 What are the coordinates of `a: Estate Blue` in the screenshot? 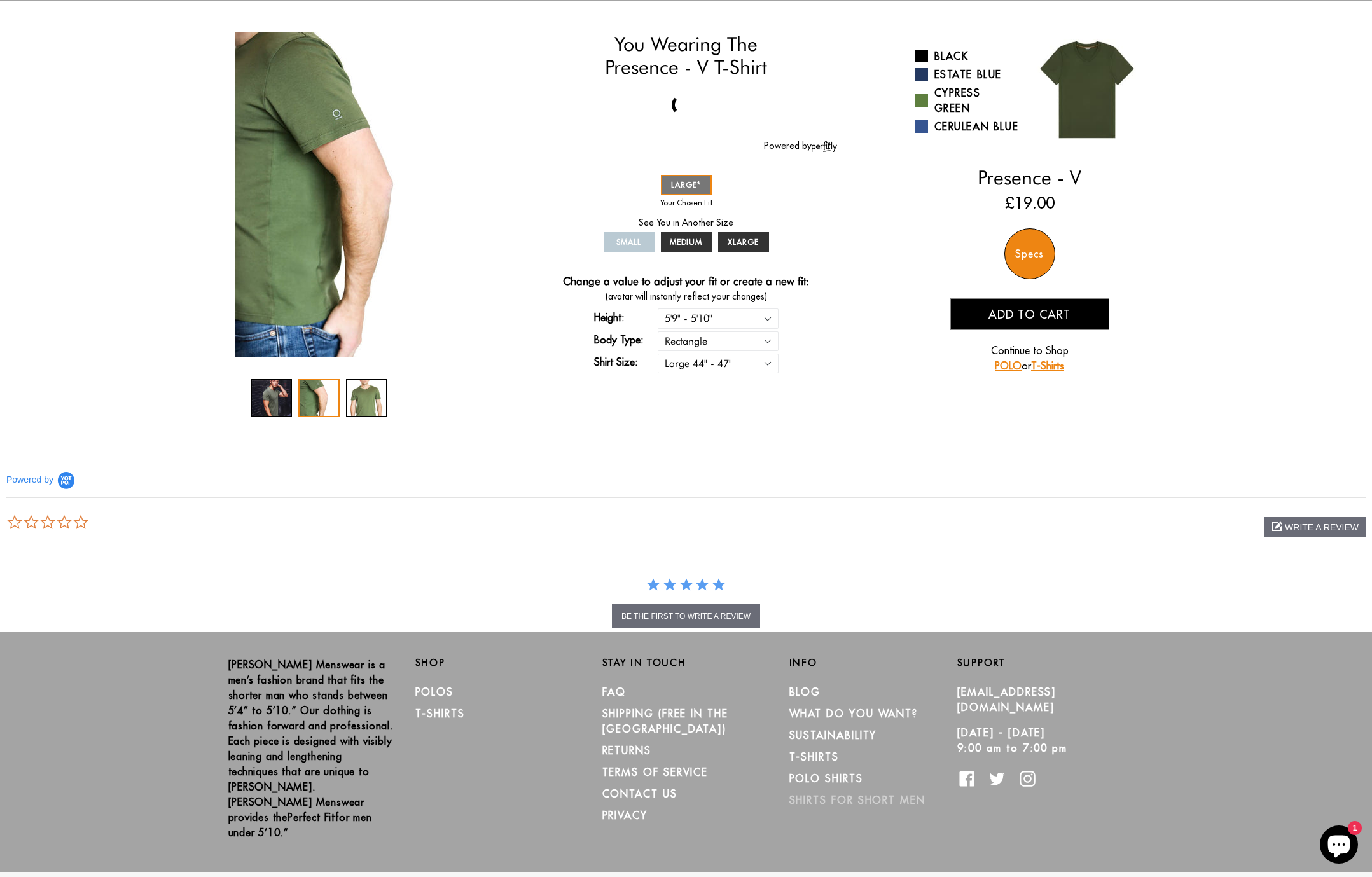 It's located at (967, 74).